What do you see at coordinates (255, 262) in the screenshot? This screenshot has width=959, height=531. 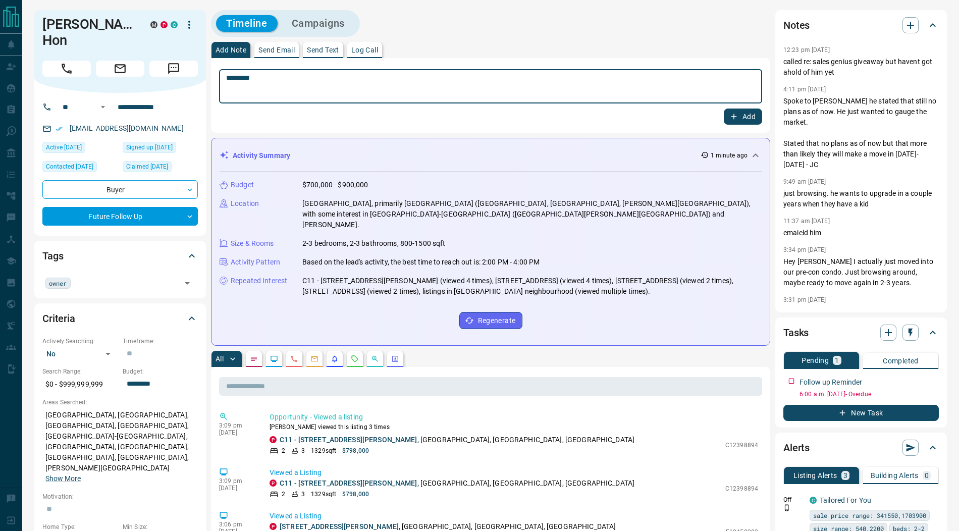 I see `p: Activity Pattern` at bounding box center [255, 262].